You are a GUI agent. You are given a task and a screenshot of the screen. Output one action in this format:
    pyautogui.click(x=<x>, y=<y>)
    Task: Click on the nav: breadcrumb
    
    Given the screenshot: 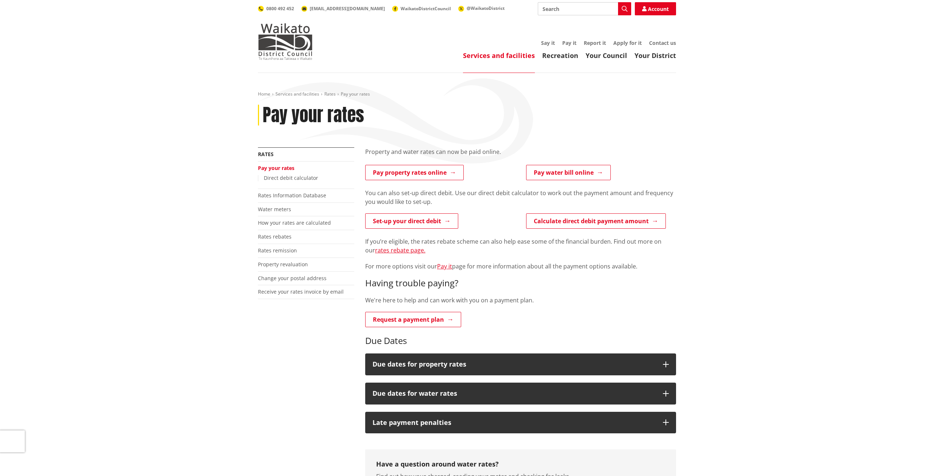 What is the action you would take?
    pyautogui.click(x=467, y=94)
    